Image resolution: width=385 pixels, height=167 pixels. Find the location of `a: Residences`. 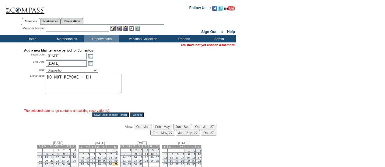

a: Residences is located at coordinates (50, 21).